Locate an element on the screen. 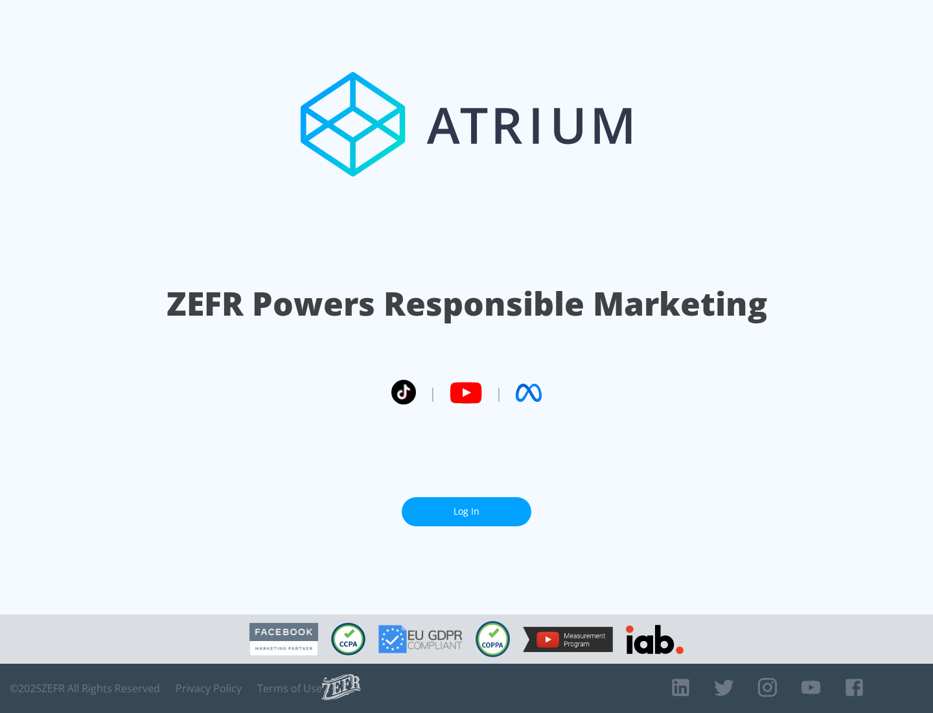  span: © 2025 ZEFR All Rights Reserved is located at coordinates (85, 688).